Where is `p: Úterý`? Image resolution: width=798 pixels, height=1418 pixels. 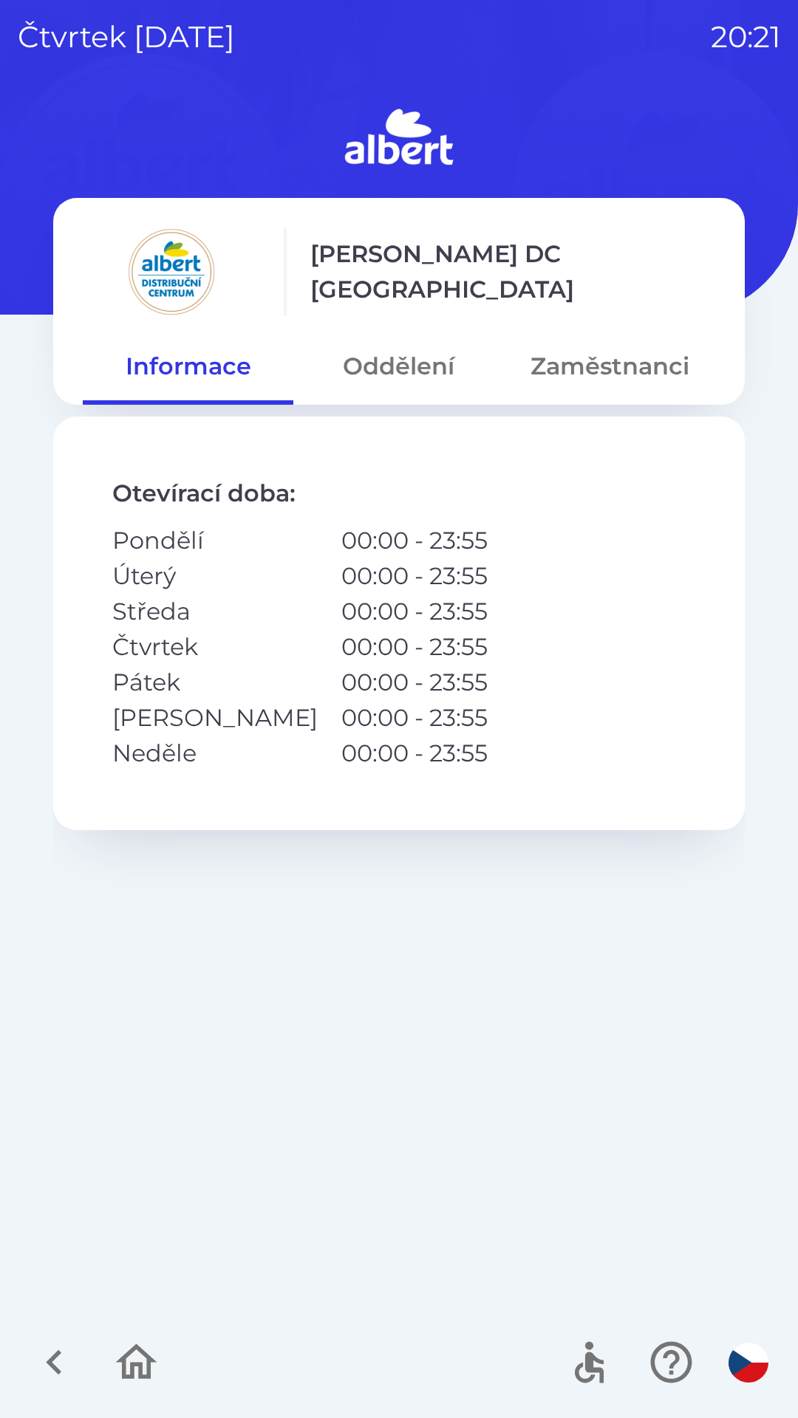 p: Úterý is located at coordinates (215, 576).